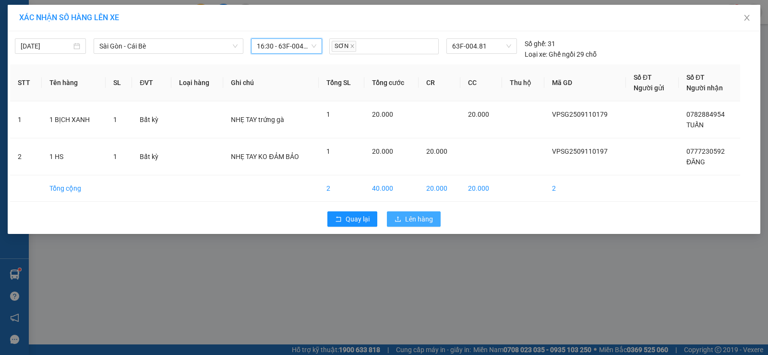 The width and height of the screenshot is (768, 355). I want to click on th: CC, so click(481, 83).